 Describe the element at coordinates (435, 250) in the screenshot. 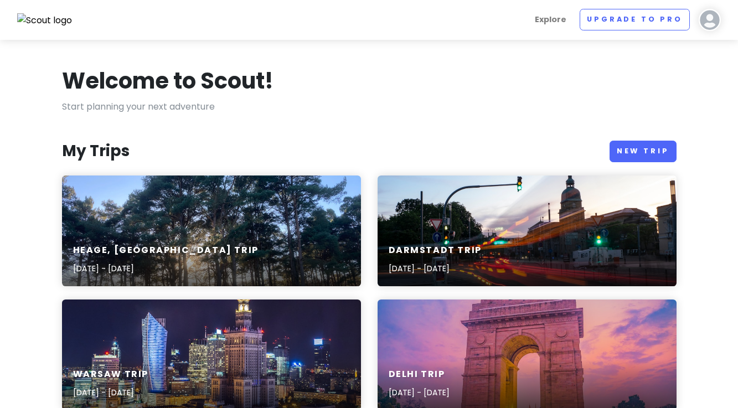

I see `h6: Darmstadt Trip` at that location.